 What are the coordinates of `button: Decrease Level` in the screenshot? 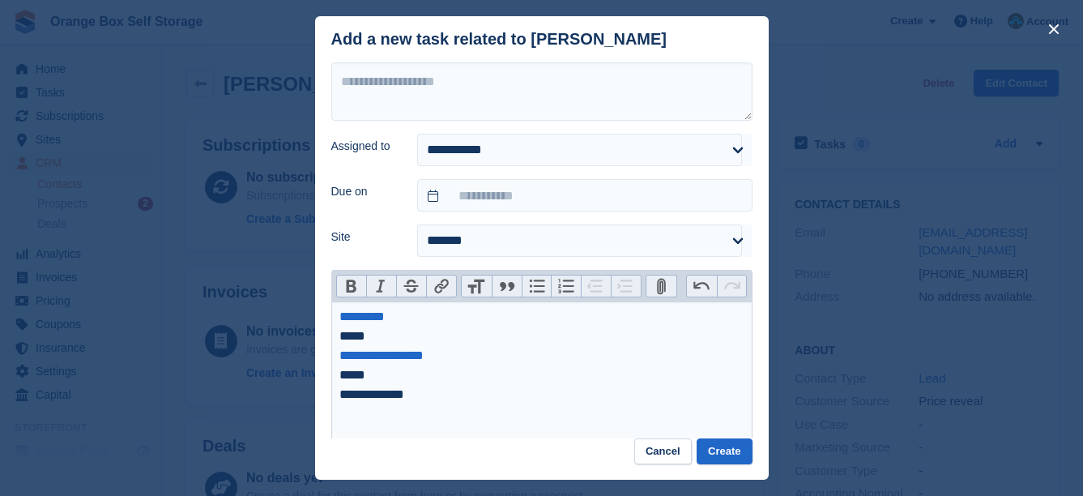 It's located at (595, 286).